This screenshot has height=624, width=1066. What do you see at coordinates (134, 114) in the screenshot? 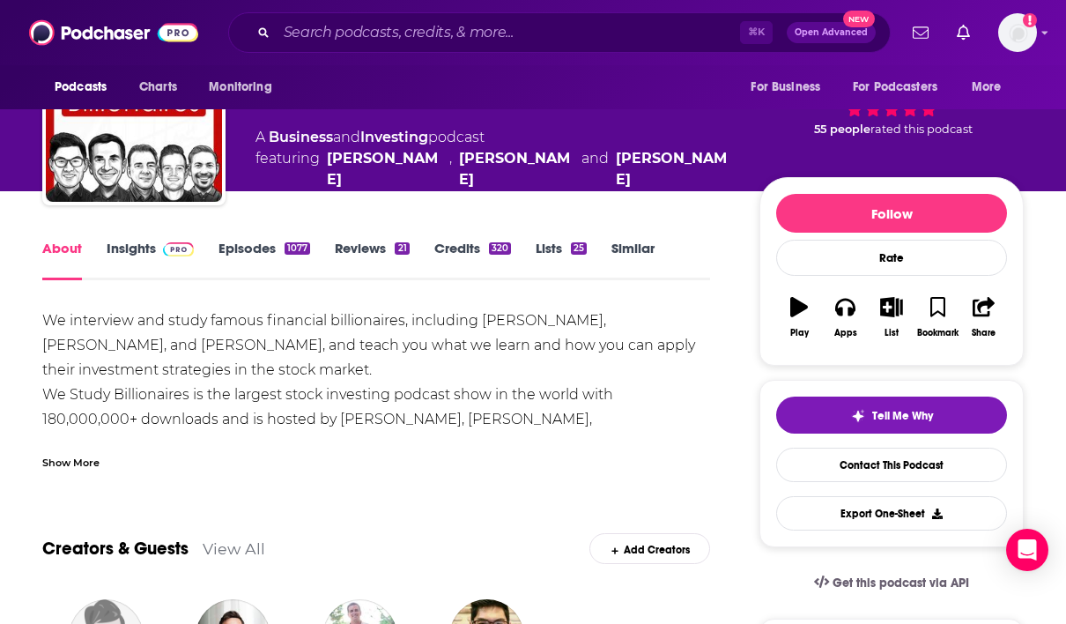
I see `img: We Study Billionaires - The Investor’s Podcast Network` at bounding box center [134, 114].